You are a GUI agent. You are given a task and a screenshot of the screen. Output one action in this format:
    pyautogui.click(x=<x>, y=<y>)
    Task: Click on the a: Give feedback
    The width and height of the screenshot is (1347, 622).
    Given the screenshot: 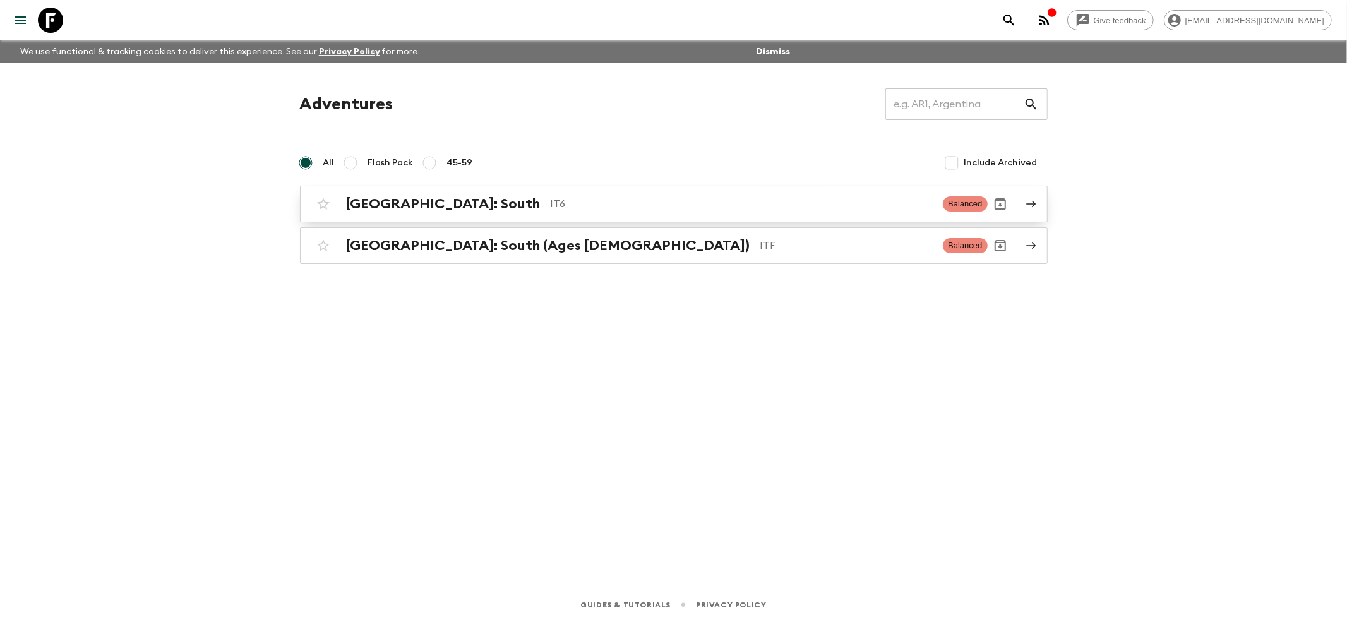 What is the action you would take?
    pyautogui.click(x=1111, y=20)
    